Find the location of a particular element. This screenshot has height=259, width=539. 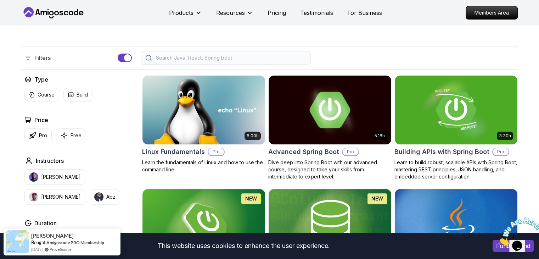

h2: Building APIs with Spring Boot is located at coordinates (442, 152).